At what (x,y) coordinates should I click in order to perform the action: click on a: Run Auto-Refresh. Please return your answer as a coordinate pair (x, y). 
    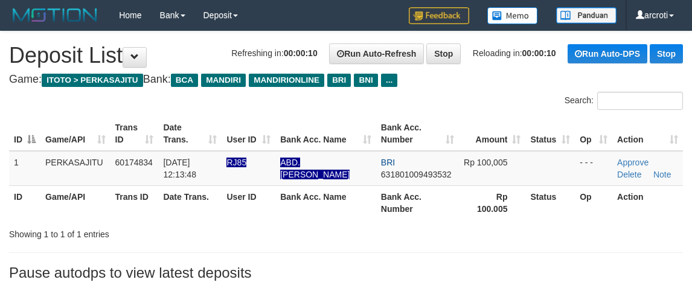
    Looking at the image, I should click on (376, 54).